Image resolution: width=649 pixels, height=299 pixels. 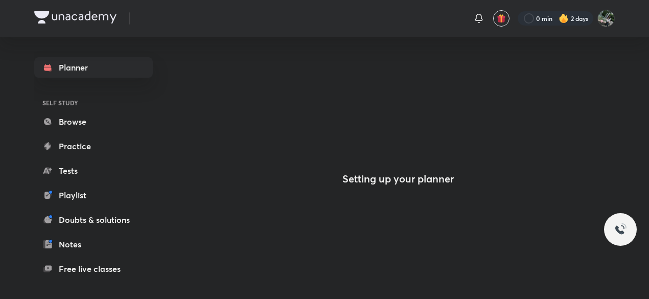 What do you see at coordinates (75, 17) in the screenshot?
I see `img: Company Logo` at bounding box center [75, 17].